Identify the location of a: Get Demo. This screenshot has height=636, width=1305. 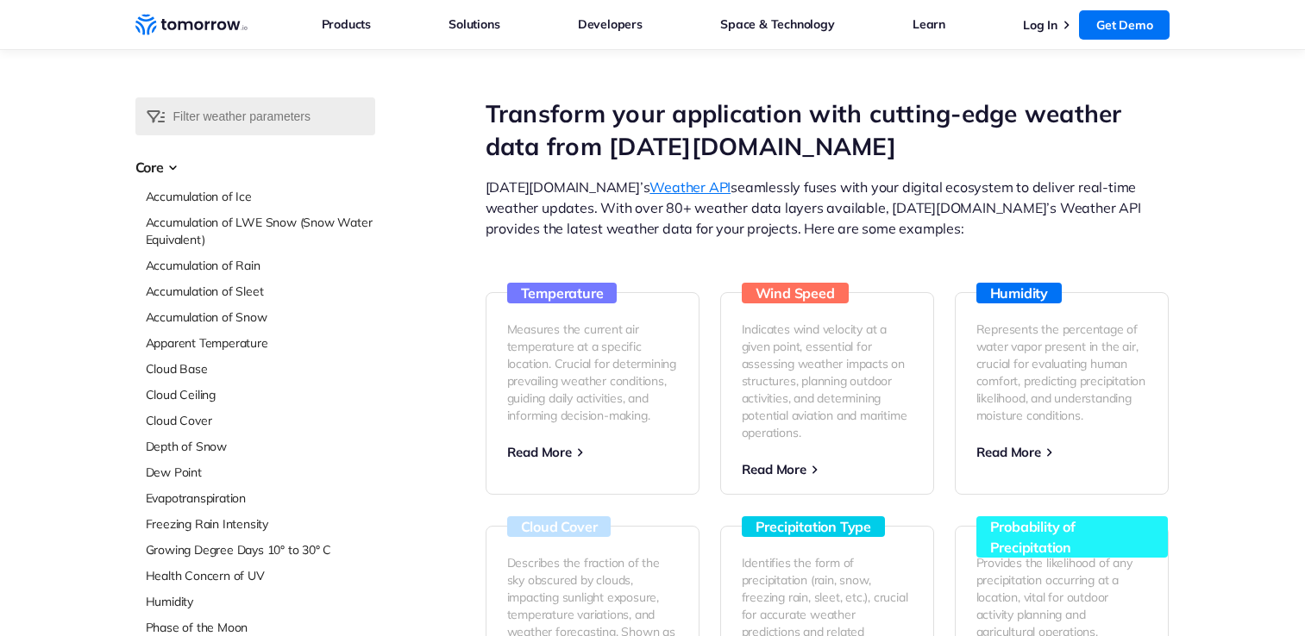
(1124, 25).